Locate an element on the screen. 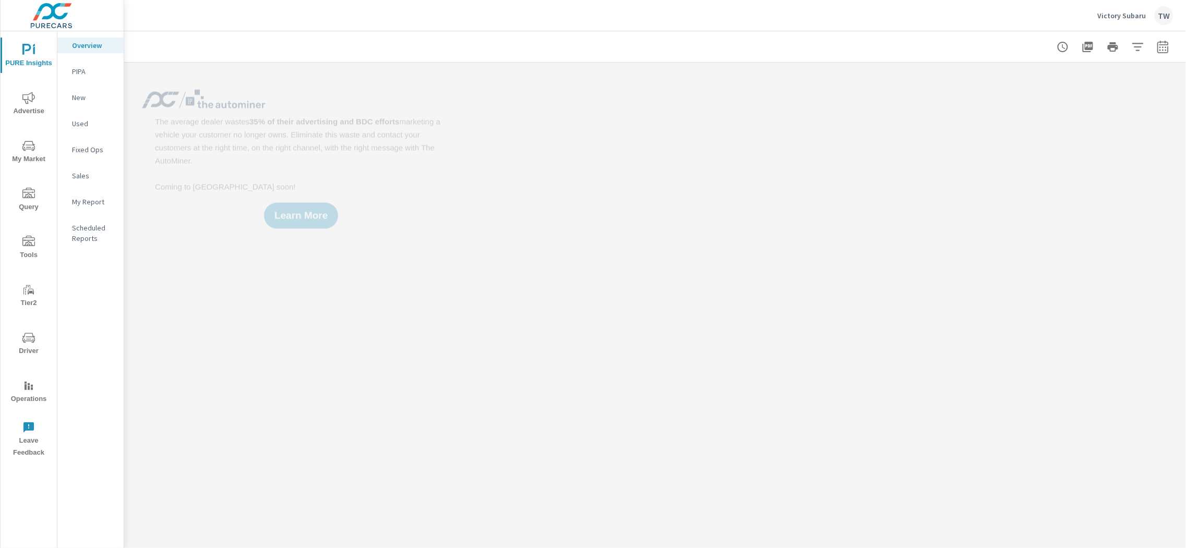  p: Victory Subaru is located at coordinates (1122, 16).